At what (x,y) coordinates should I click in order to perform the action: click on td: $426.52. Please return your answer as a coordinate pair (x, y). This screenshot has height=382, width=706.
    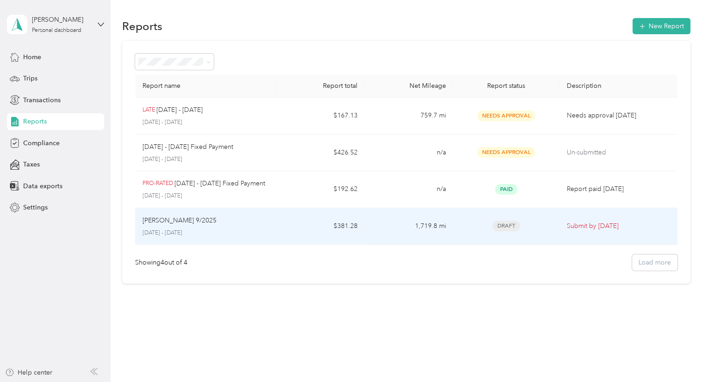
    Looking at the image, I should click on (320, 153).